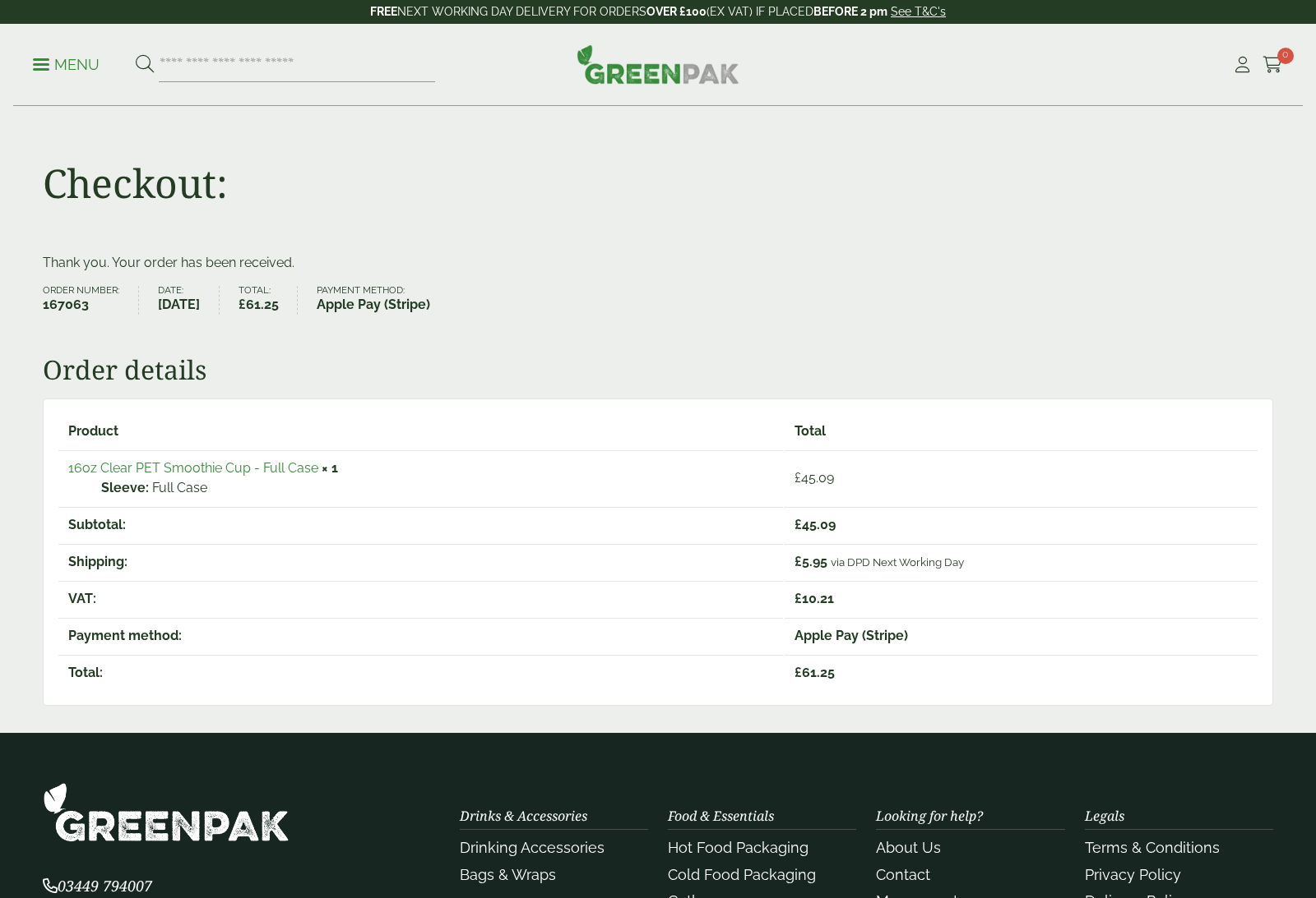  I want to click on th: Payment method:, so click(420, 635).